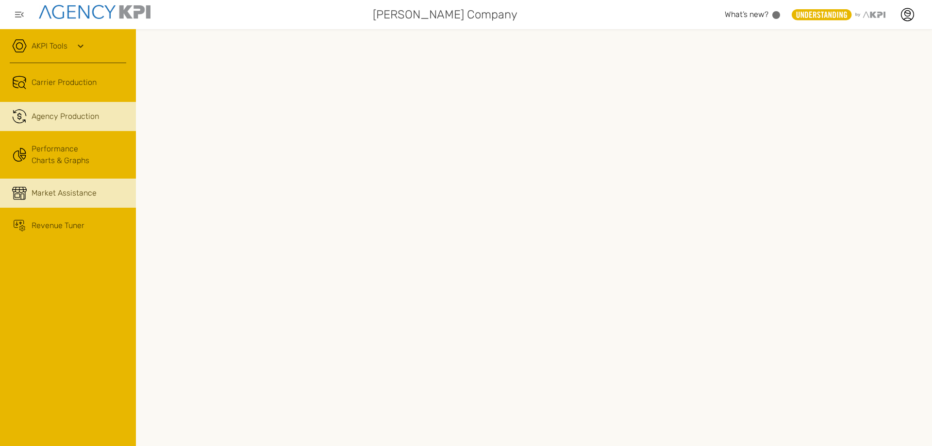  I want to click on img: agencykpi-logo-550x69-2d9e3fa8.png, so click(95, 12).